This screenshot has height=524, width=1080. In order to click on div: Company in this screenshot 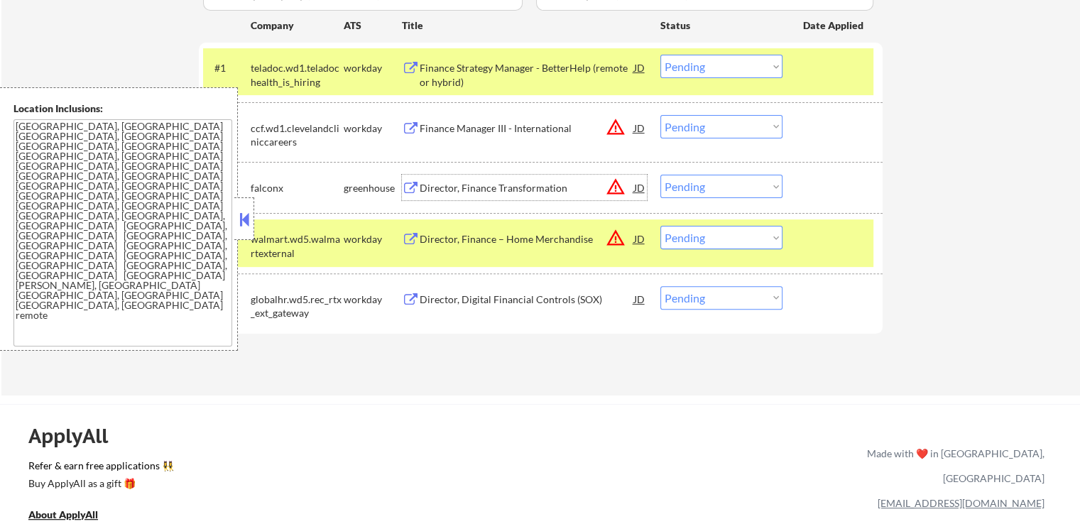, I will do `click(297, 26)`.